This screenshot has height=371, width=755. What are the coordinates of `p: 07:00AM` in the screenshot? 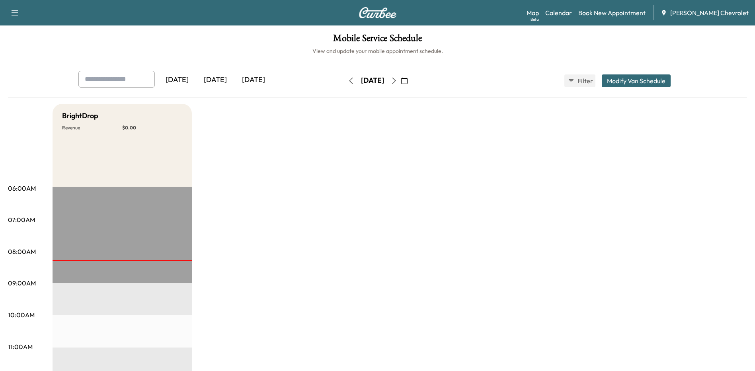 It's located at (21, 220).